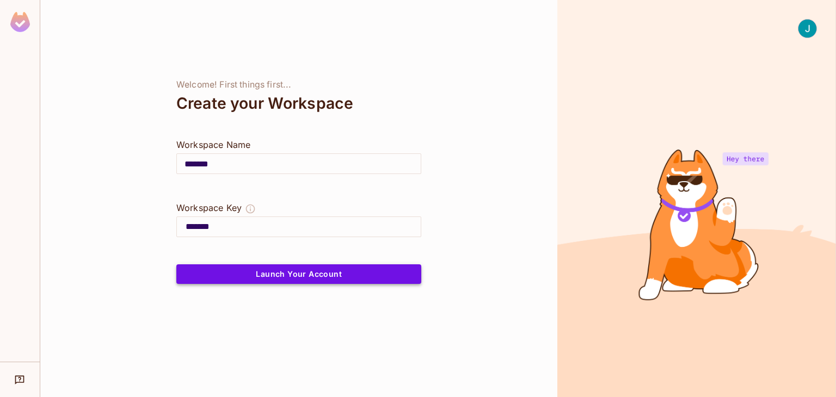  I want to click on button: The Workspace Key is unique, and serves as the identifier of your workspace., so click(250, 209).